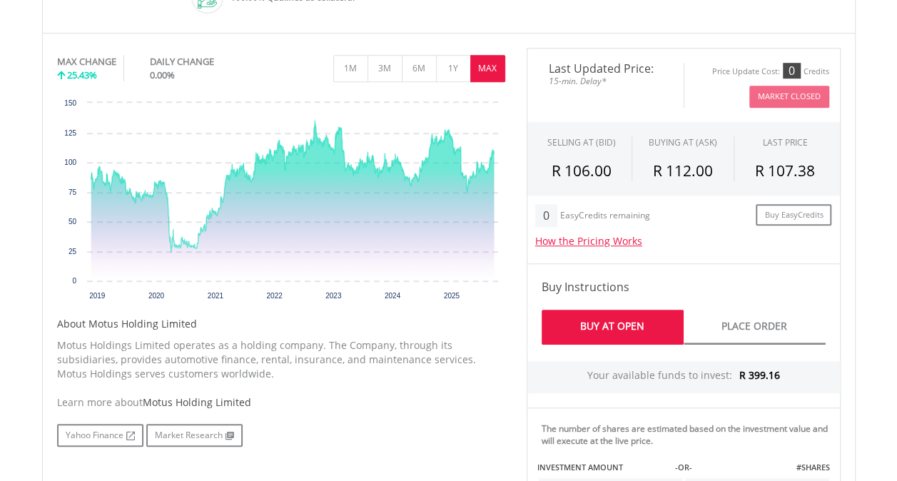 Image resolution: width=897 pixels, height=481 pixels. What do you see at coordinates (683, 467) in the screenshot?
I see `label: -OR-` at bounding box center [683, 467].